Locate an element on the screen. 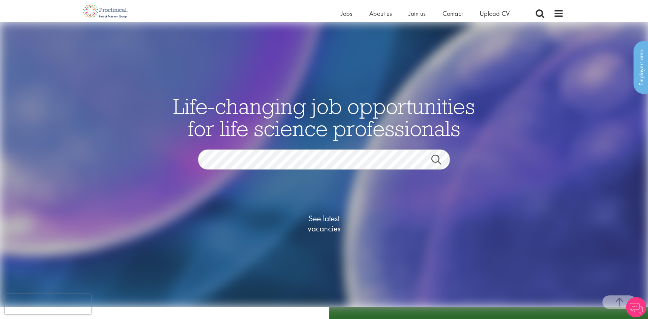 The image size is (648, 319). img: Chatbot is located at coordinates (636, 308).